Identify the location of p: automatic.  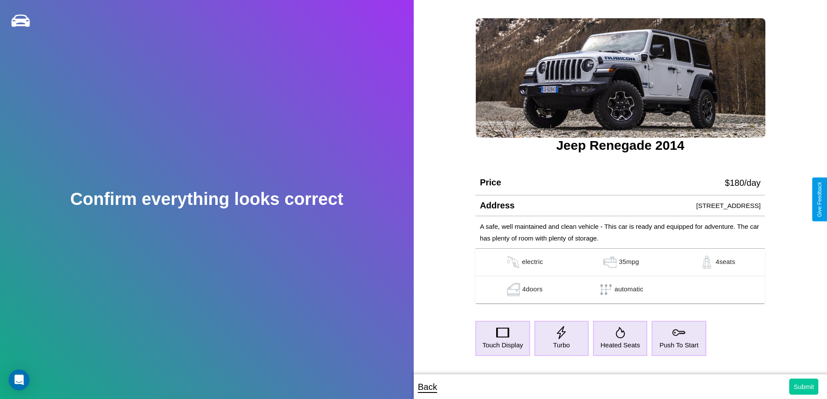
(629, 289).